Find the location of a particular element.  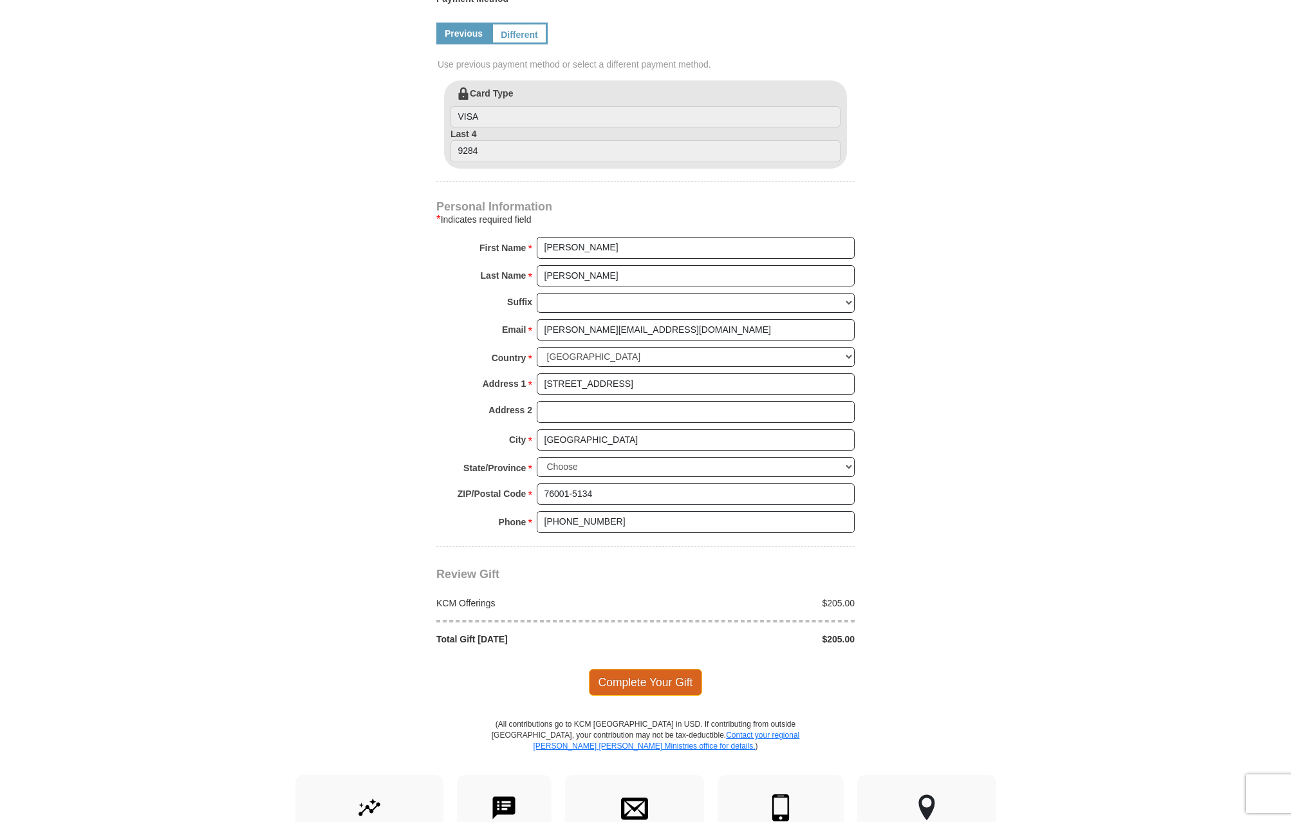

span: Complete Your Gift is located at coordinates (646, 682).